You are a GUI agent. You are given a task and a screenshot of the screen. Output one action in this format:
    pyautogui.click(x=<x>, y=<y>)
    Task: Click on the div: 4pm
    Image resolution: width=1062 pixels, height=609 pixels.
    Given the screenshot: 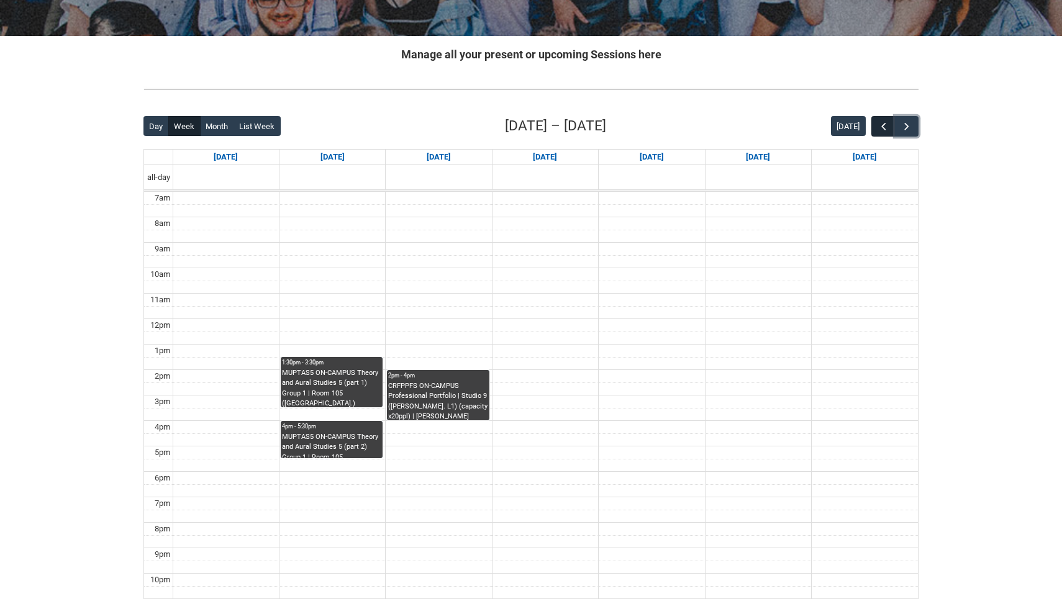 What is the action you would take?
    pyautogui.click(x=162, y=427)
    